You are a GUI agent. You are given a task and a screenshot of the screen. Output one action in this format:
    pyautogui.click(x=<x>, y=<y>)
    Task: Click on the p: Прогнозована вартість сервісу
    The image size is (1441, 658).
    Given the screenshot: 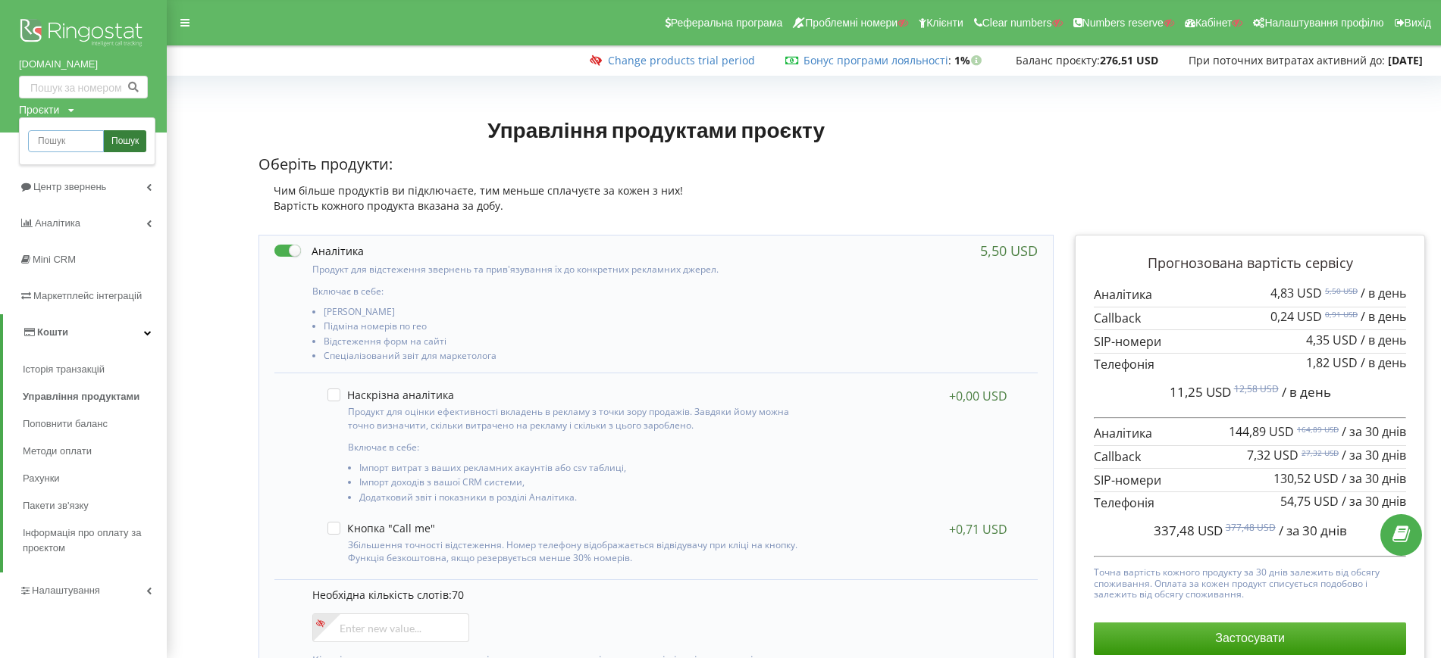 What is the action you would take?
    pyautogui.click(x=1250, y=264)
    